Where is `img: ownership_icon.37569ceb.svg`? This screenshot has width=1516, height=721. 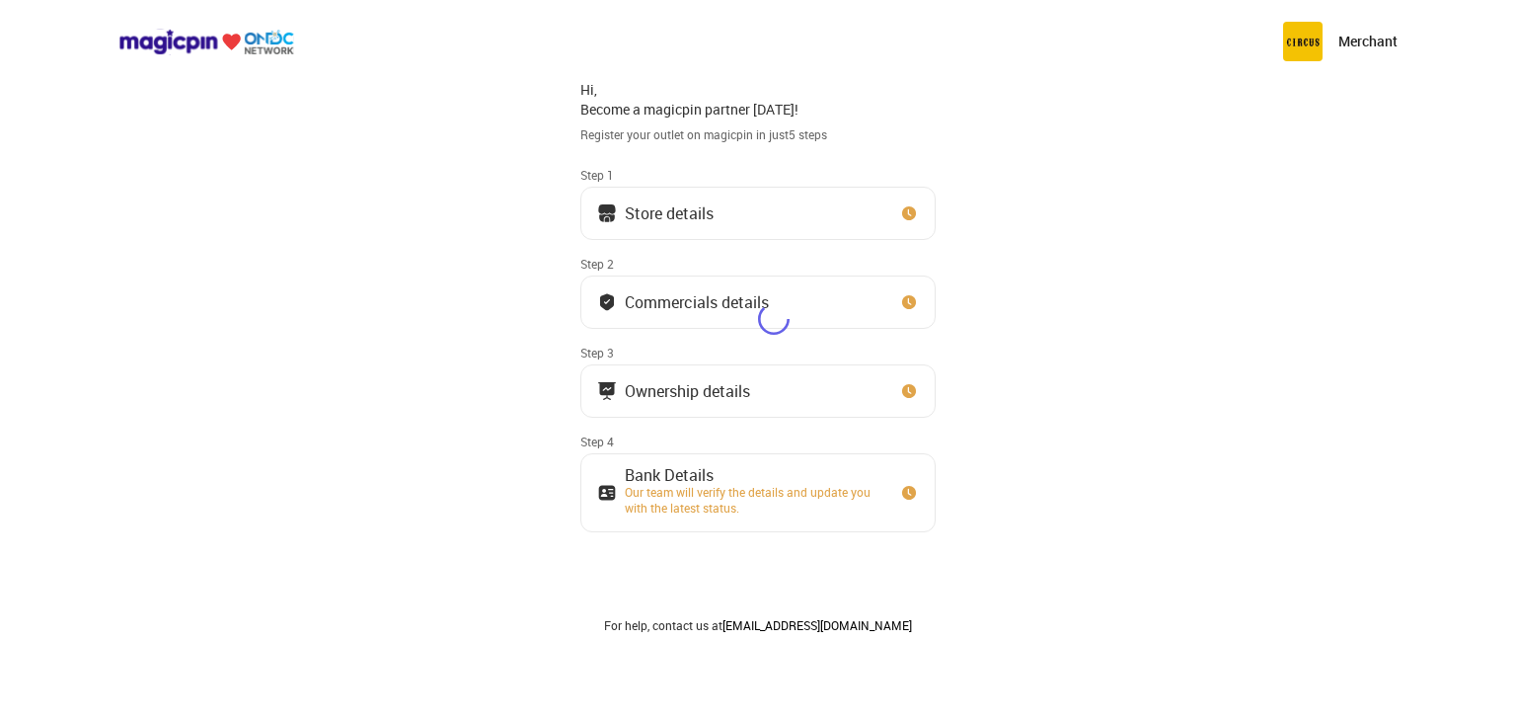
img: ownership_icon.37569ceb.svg is located at coordinates (607, 493).